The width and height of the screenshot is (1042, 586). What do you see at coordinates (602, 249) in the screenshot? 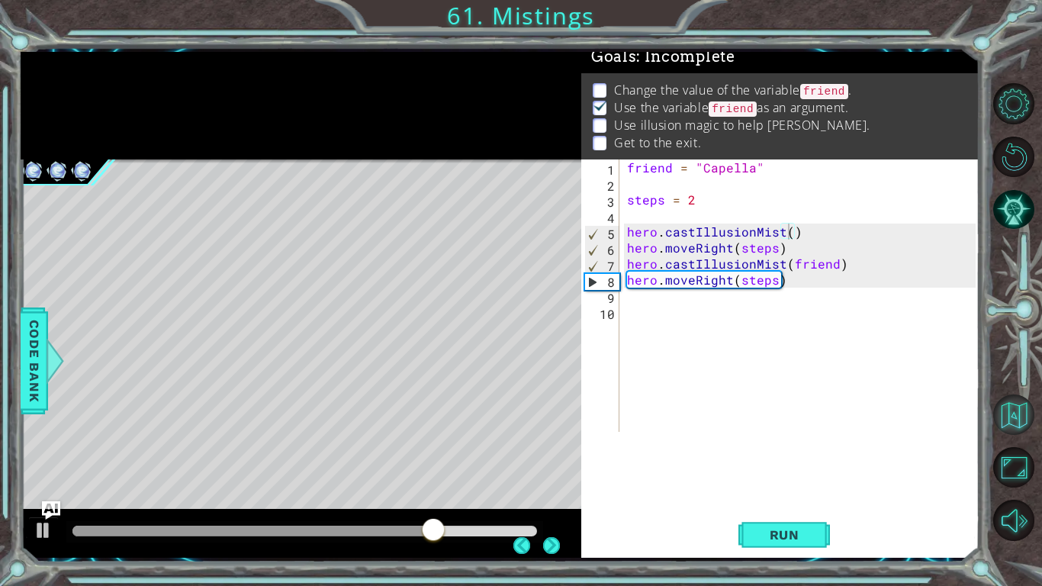
I see `div: 6` at bounding box center [602, 249].